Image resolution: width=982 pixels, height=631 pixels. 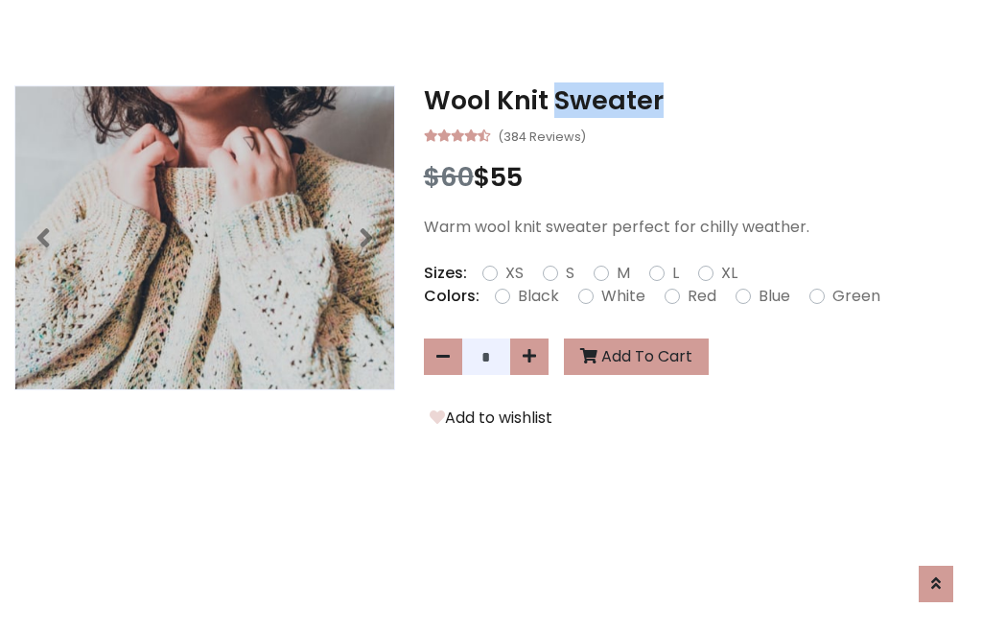 What do you see at coordinates (452, 296) in the screenshot?
I see `p: Colors:` at bounding box center [452, 296].